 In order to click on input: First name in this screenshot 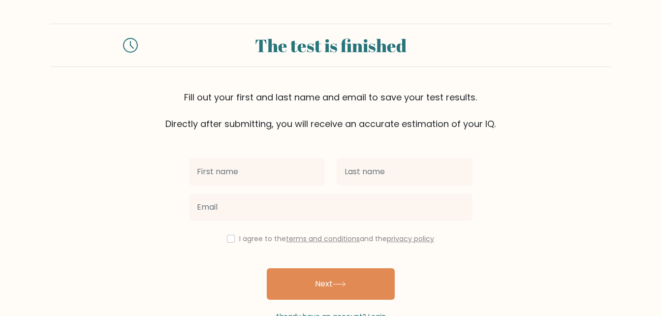, I will do `click(257, 172)`.